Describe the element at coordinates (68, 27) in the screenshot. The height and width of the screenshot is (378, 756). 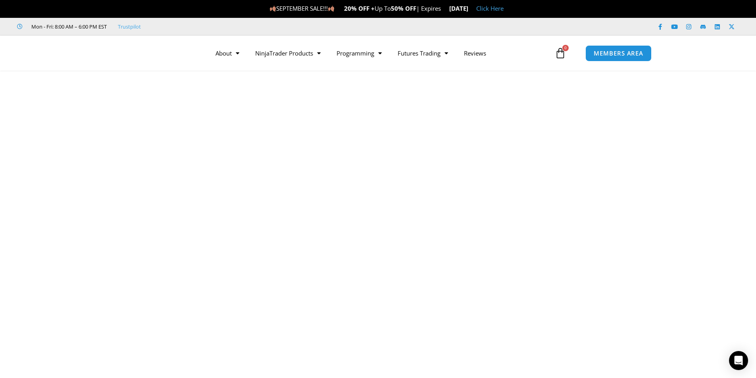
I see `span: Mon - Fri: 8:00 AM – 6:00 PM EST` at that location.